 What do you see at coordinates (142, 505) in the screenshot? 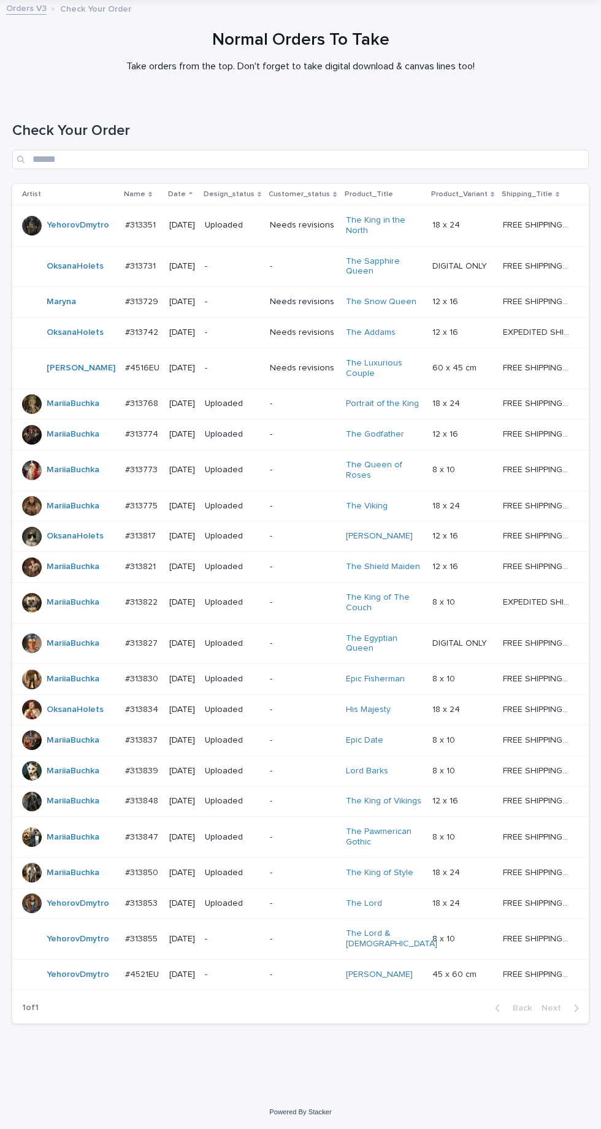
I see `p: #313775` at bounding box center [142, 505].